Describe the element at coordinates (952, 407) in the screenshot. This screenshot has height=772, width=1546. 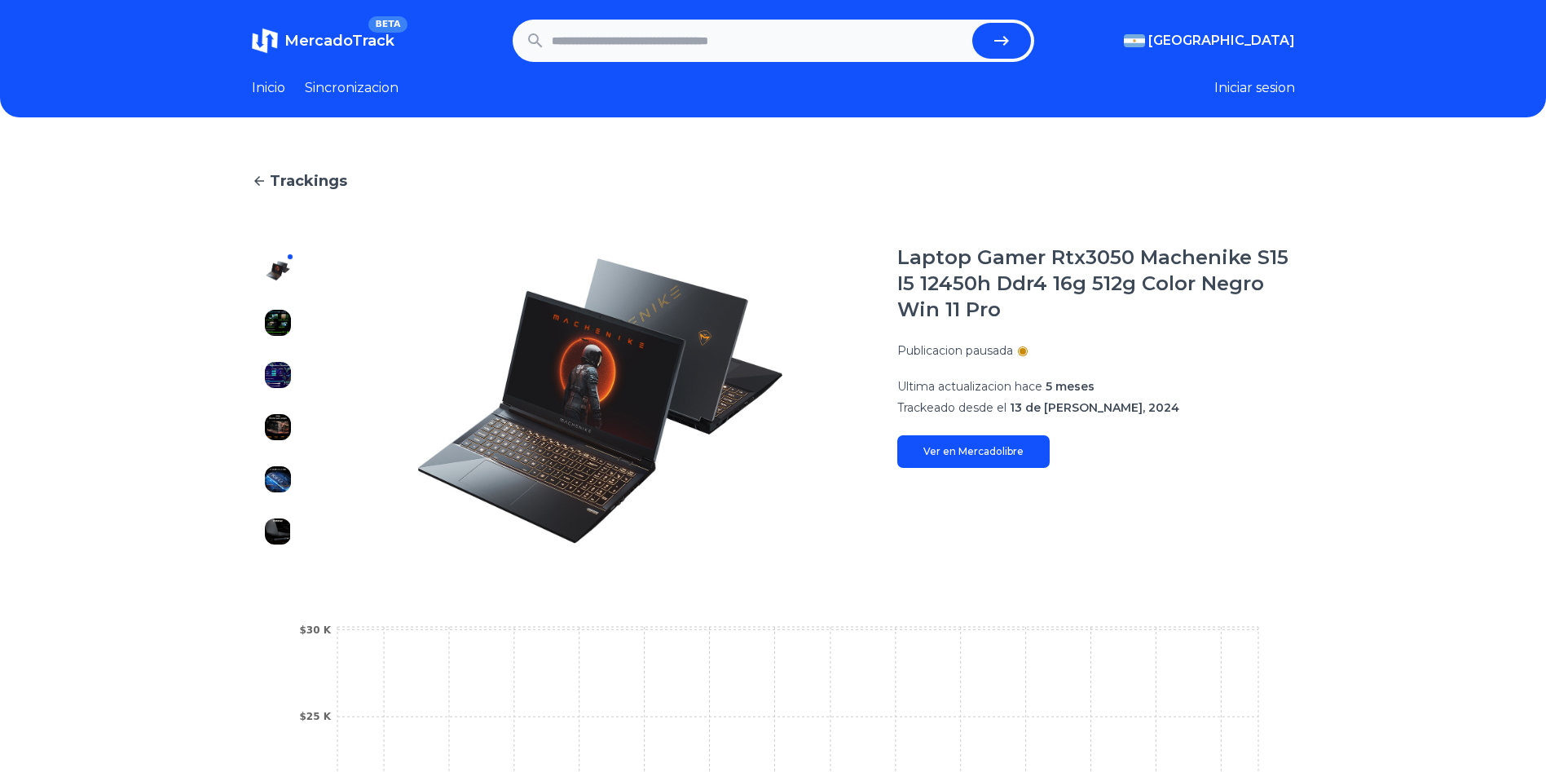
I see `span: Trackeado desde el` at that location.